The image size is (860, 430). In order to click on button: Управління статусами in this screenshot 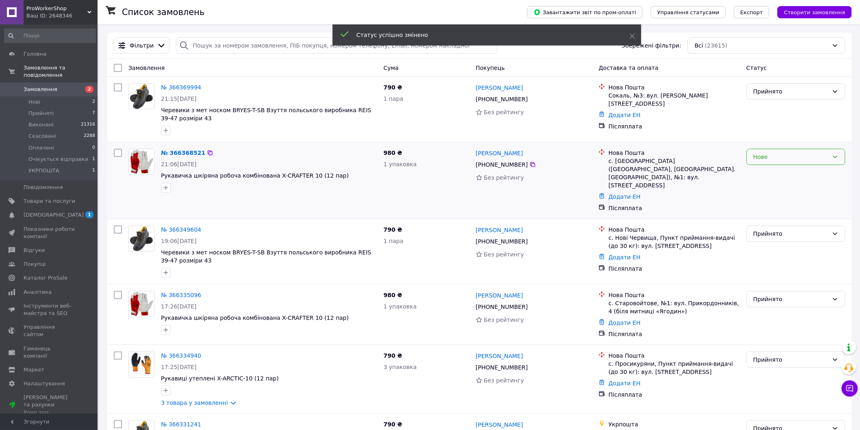, I will do `click(688, 12)`.